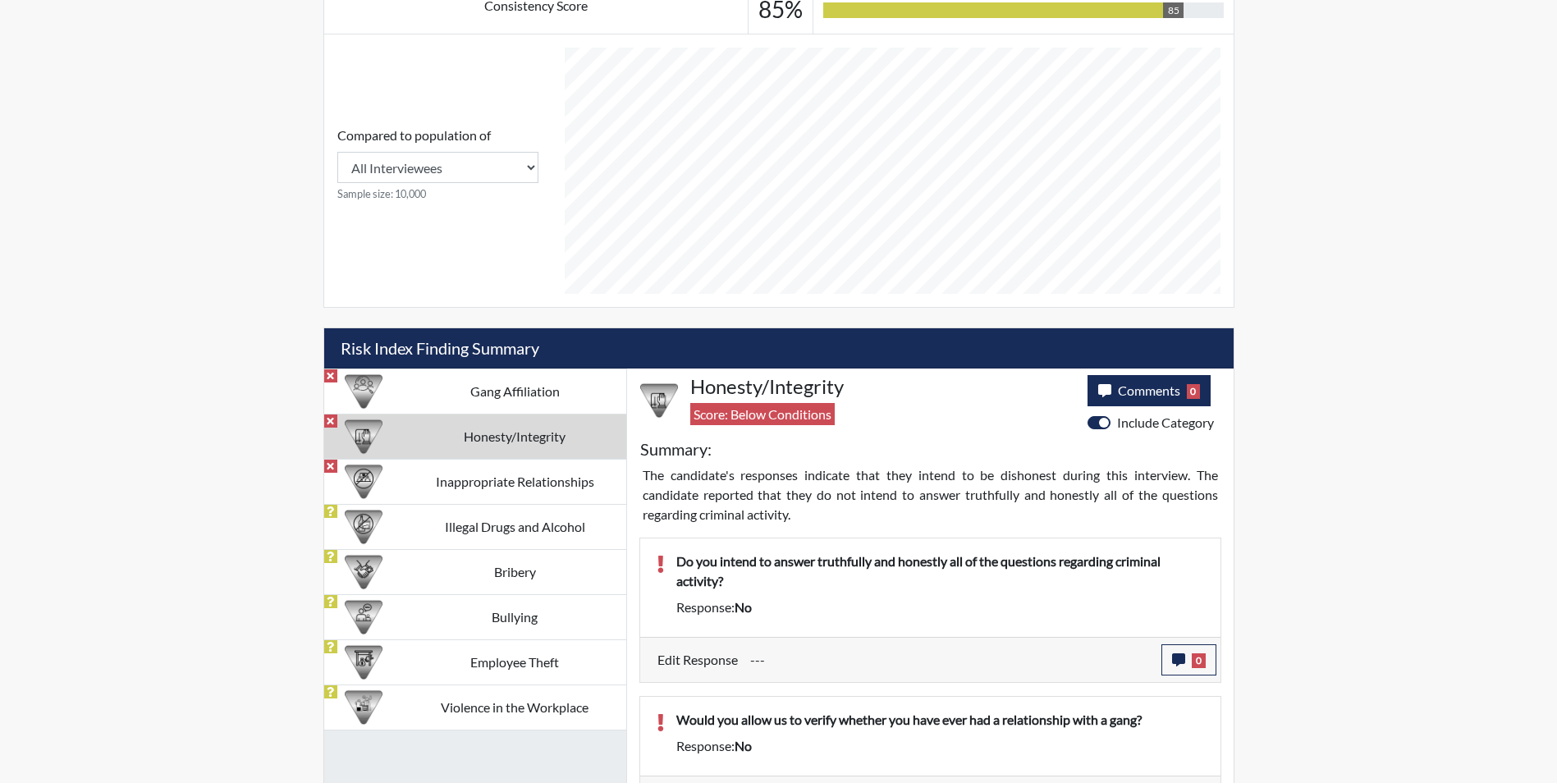 The width and height of the screenshot is (1557, 783). What do you see at coordinates (882, 387) in the screenshot?
I see `h4: Honesty/Integrity` at bounding box center [882, 387].